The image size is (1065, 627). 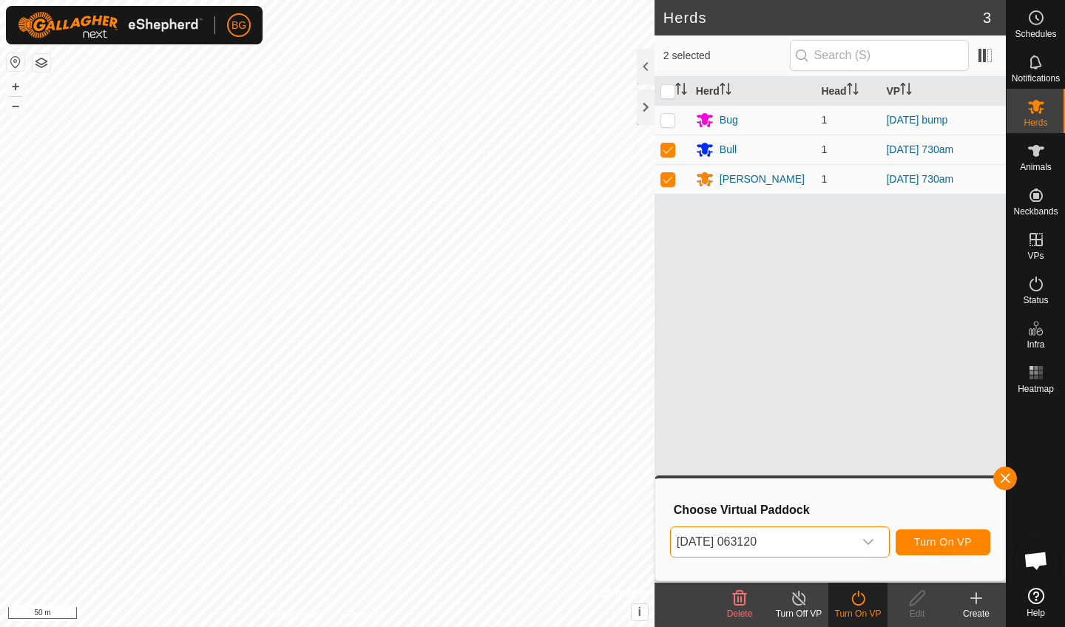 What do you see at coordinates (868, 542) in the screenshot?
I see `div: dropdown trigger` at bounding box center [868, 542].